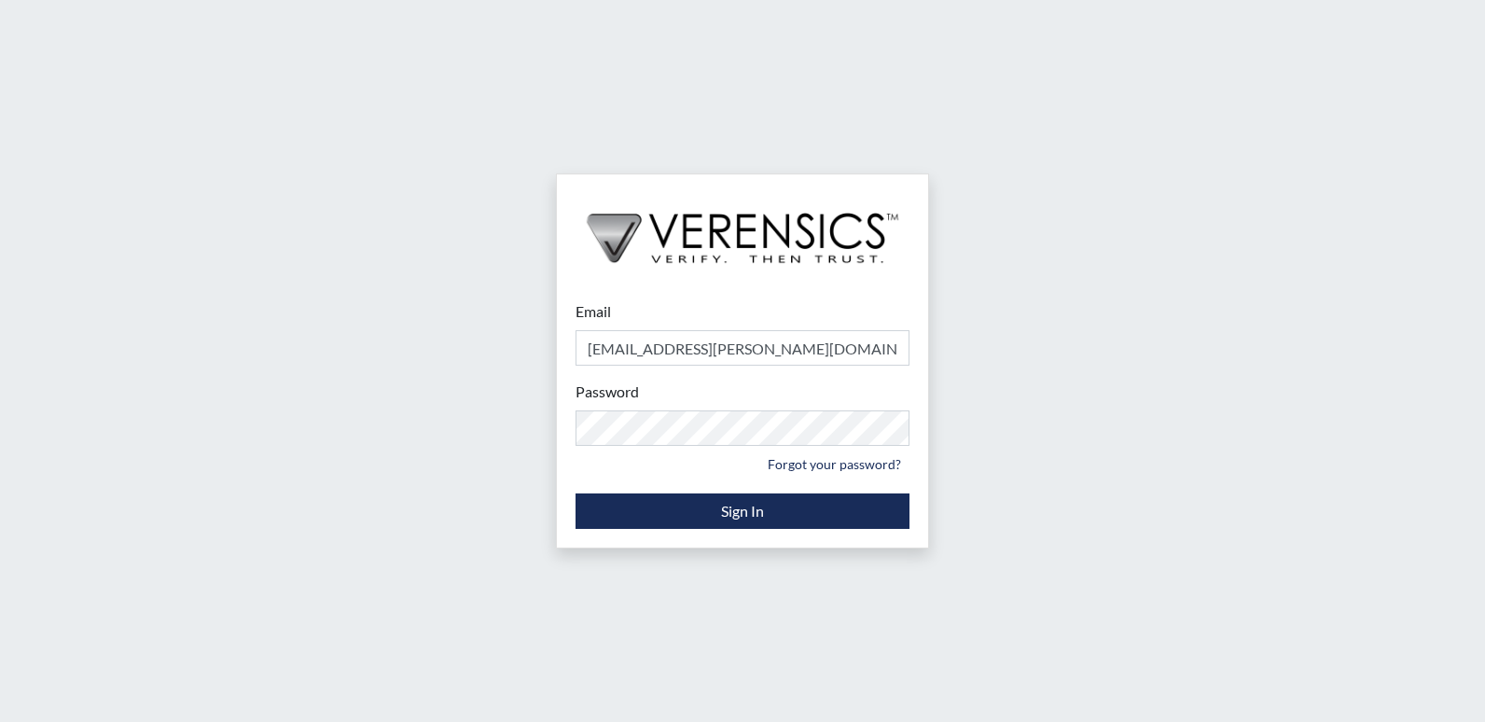  Describe the element at coordinates (743, 348) in the screenshot. I see `input: Email` at that location.